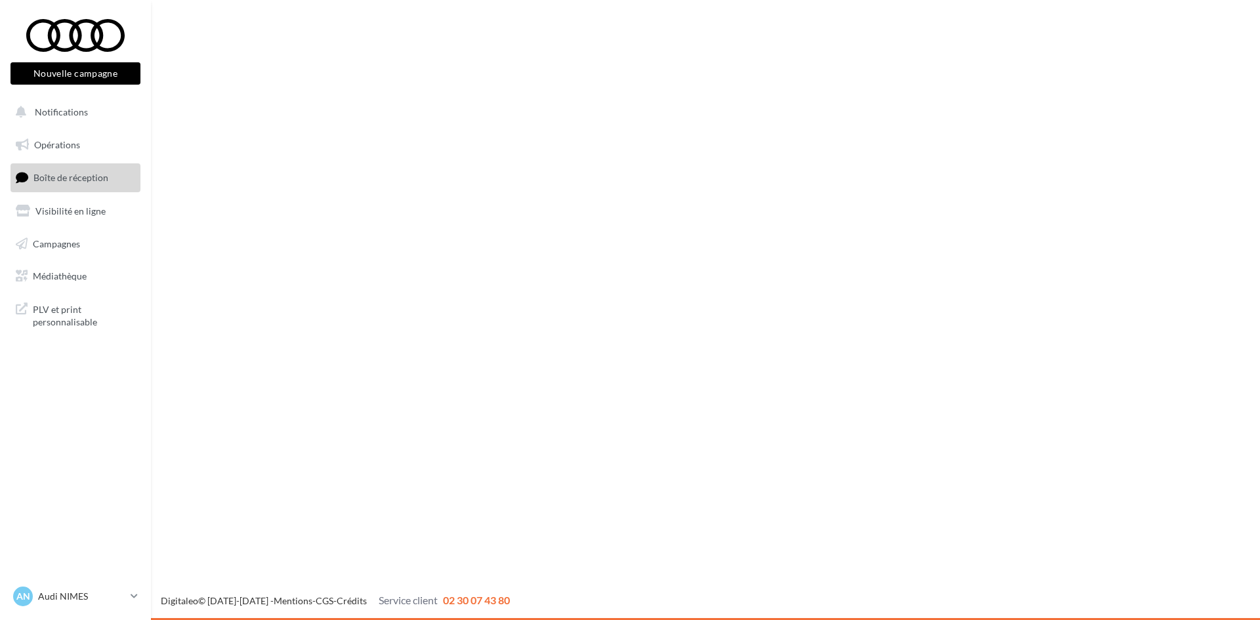 This screenshot has width=1260, height=620. What do you see at coordinates (73, 112) in the screenshot?
I see `button: Notifications` at bounding box center [73, 112].